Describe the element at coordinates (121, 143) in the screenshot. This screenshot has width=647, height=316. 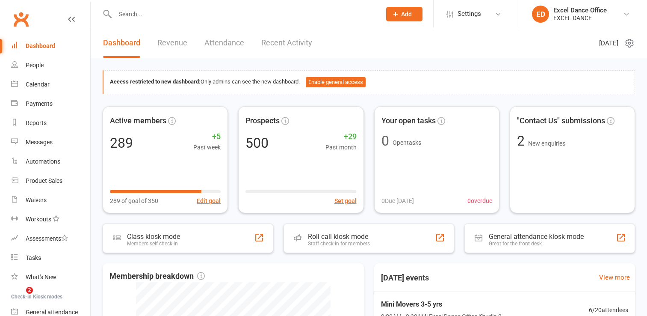
I see `div: 289` at that location.